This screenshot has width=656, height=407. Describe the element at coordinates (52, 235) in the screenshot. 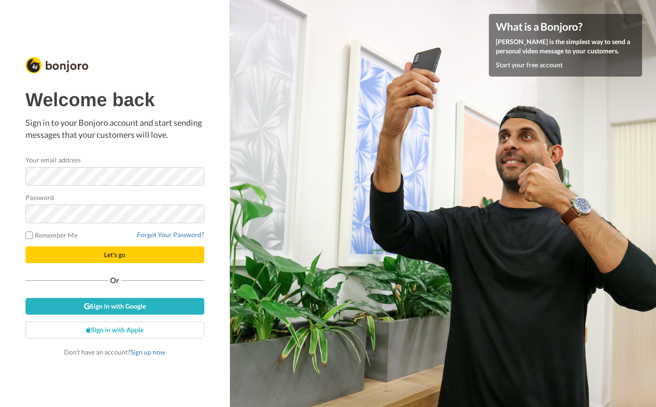

I see `label: Remember Me` at that location.